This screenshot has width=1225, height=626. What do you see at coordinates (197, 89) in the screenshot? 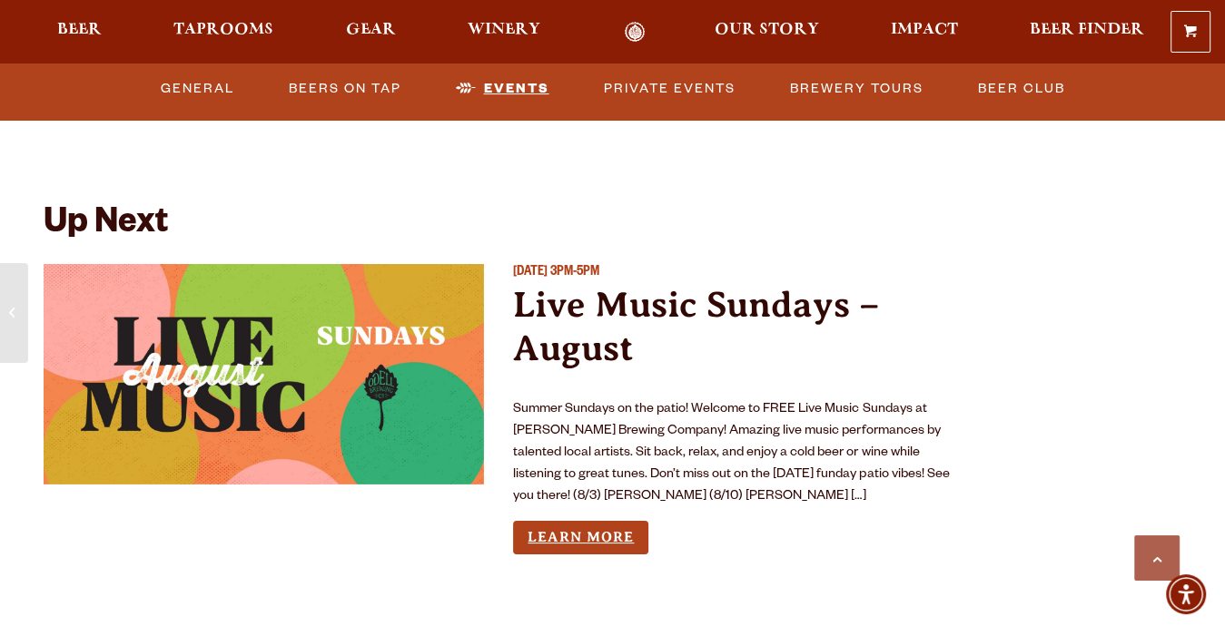
I see `a: General` at bounding box center [197, 89].